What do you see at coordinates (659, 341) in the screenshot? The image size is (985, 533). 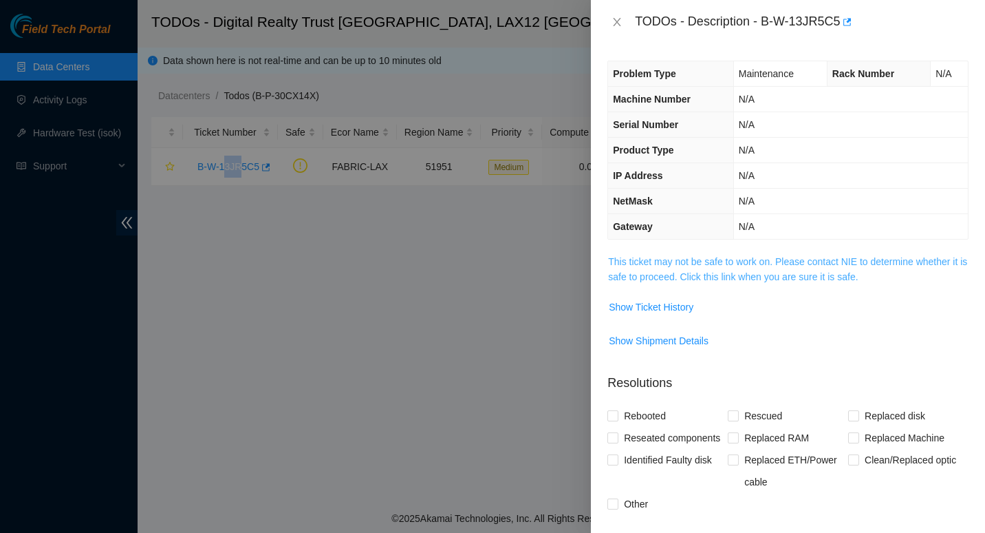 I see `button: Show Shipment Details` at bounding box center [659, 341].